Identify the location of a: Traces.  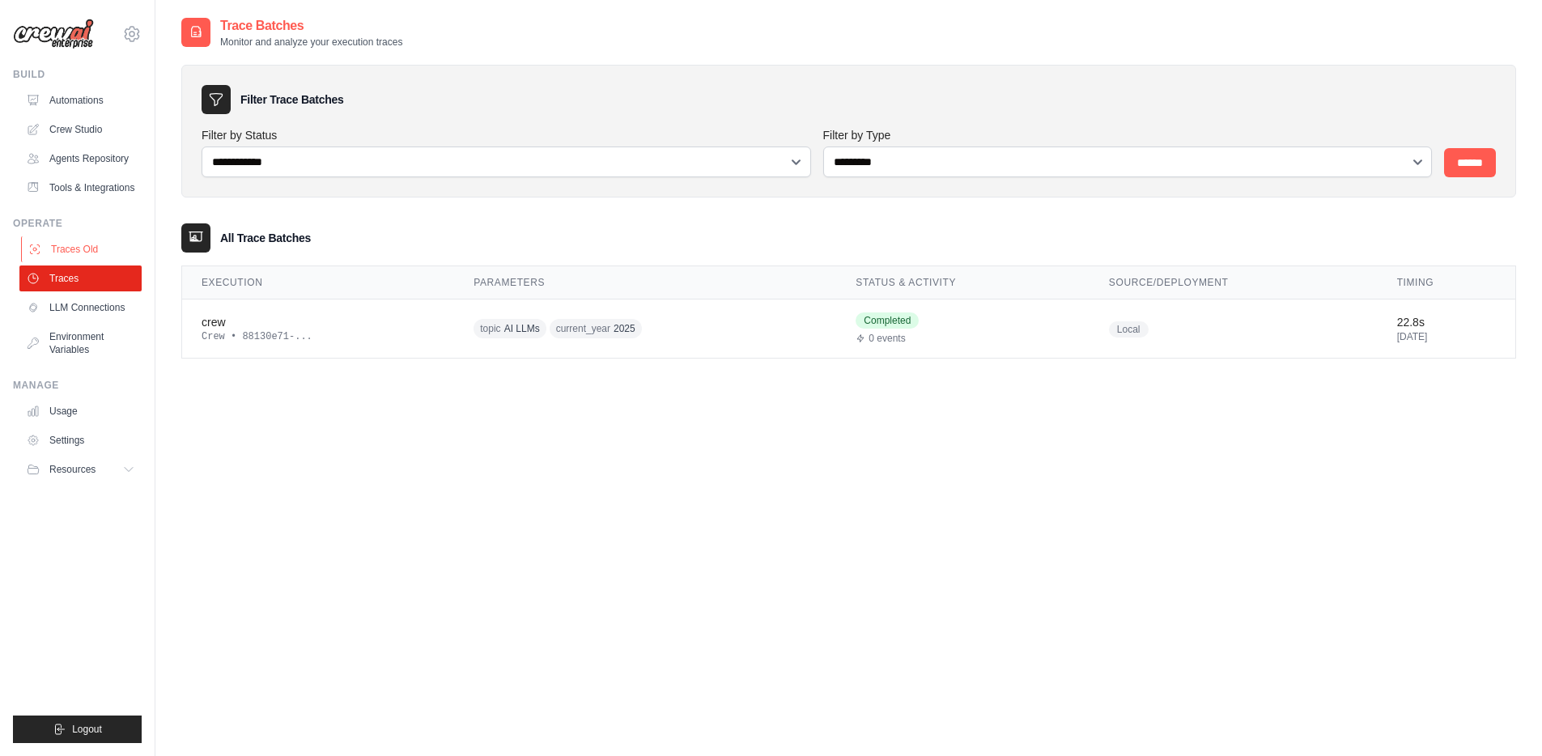
(80, 279).